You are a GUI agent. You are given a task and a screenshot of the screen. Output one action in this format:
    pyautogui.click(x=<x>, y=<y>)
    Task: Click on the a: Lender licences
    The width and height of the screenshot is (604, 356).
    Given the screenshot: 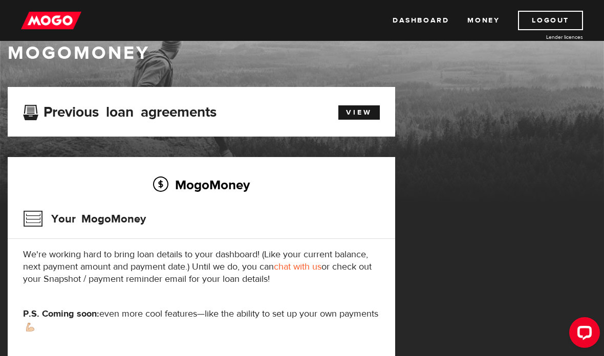 What is the action you would take?
    pyautogui.click(x=545, y=37)
    